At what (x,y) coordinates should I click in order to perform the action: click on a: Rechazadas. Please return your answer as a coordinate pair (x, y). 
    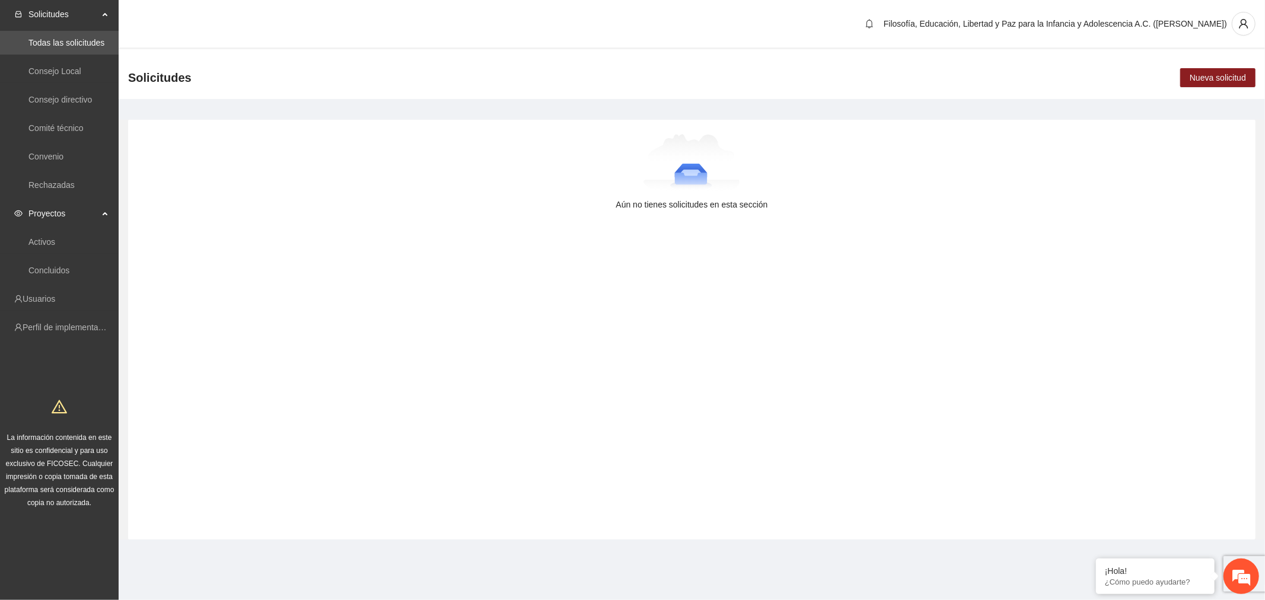
    Looking at the image, I should click on (52, 185).